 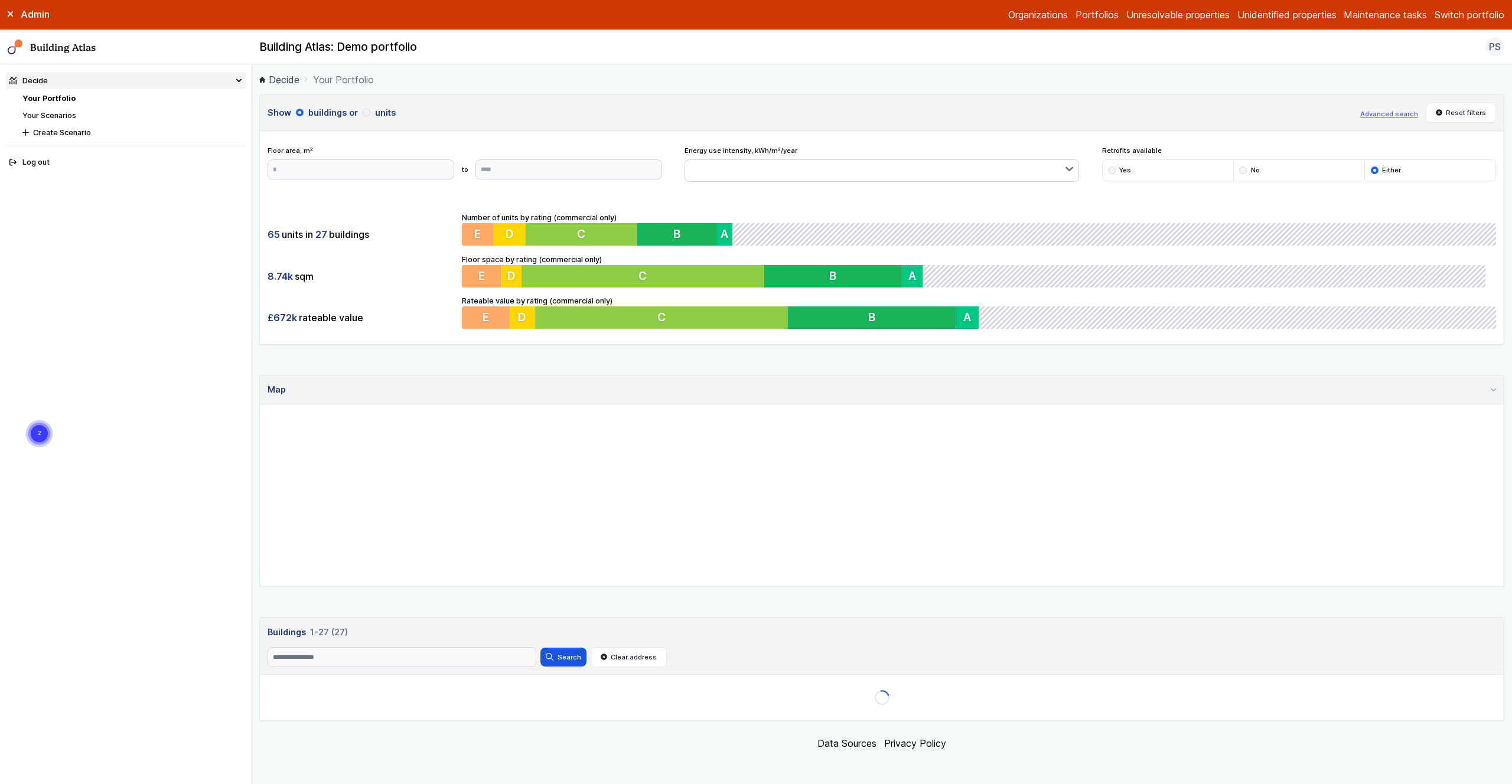 What do you see at coordinates (361, 276) in the screenshot?
I see `div: sqm` at bounding box center [361, 276].